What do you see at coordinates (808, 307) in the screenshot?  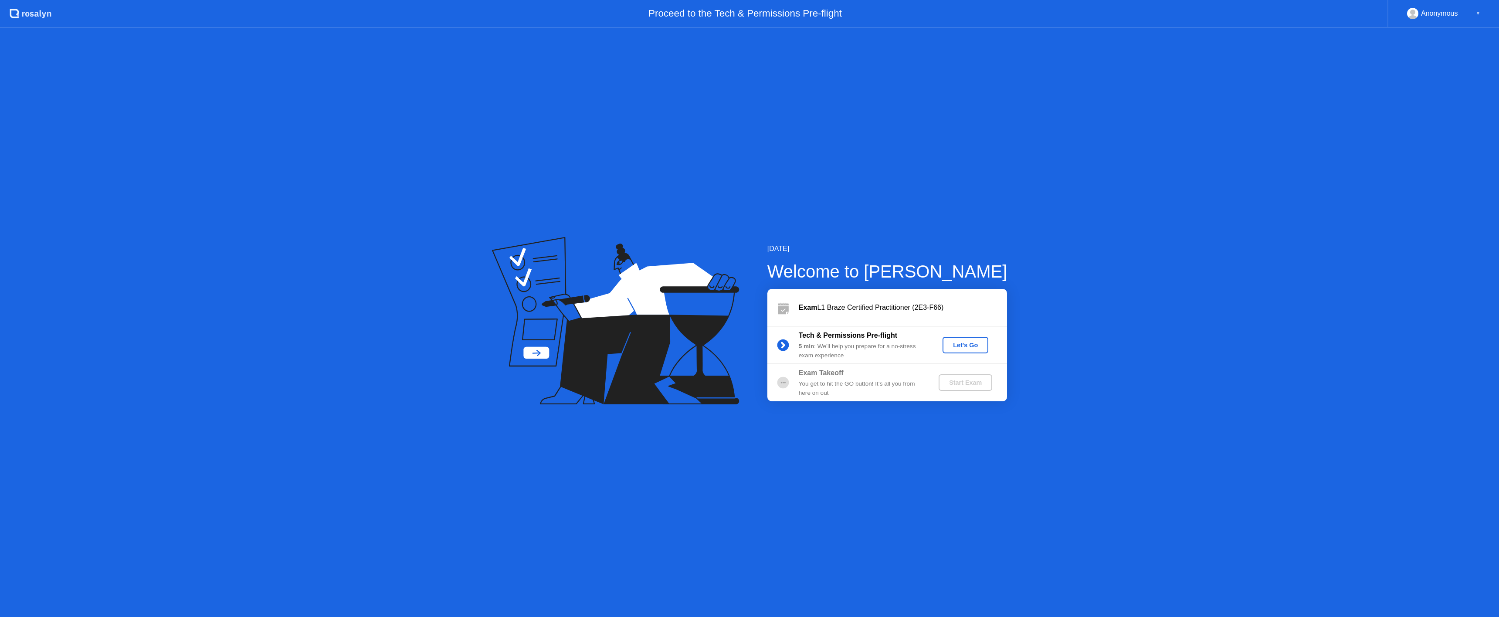 I see `b: Exam` at bounding box center [808, 307].